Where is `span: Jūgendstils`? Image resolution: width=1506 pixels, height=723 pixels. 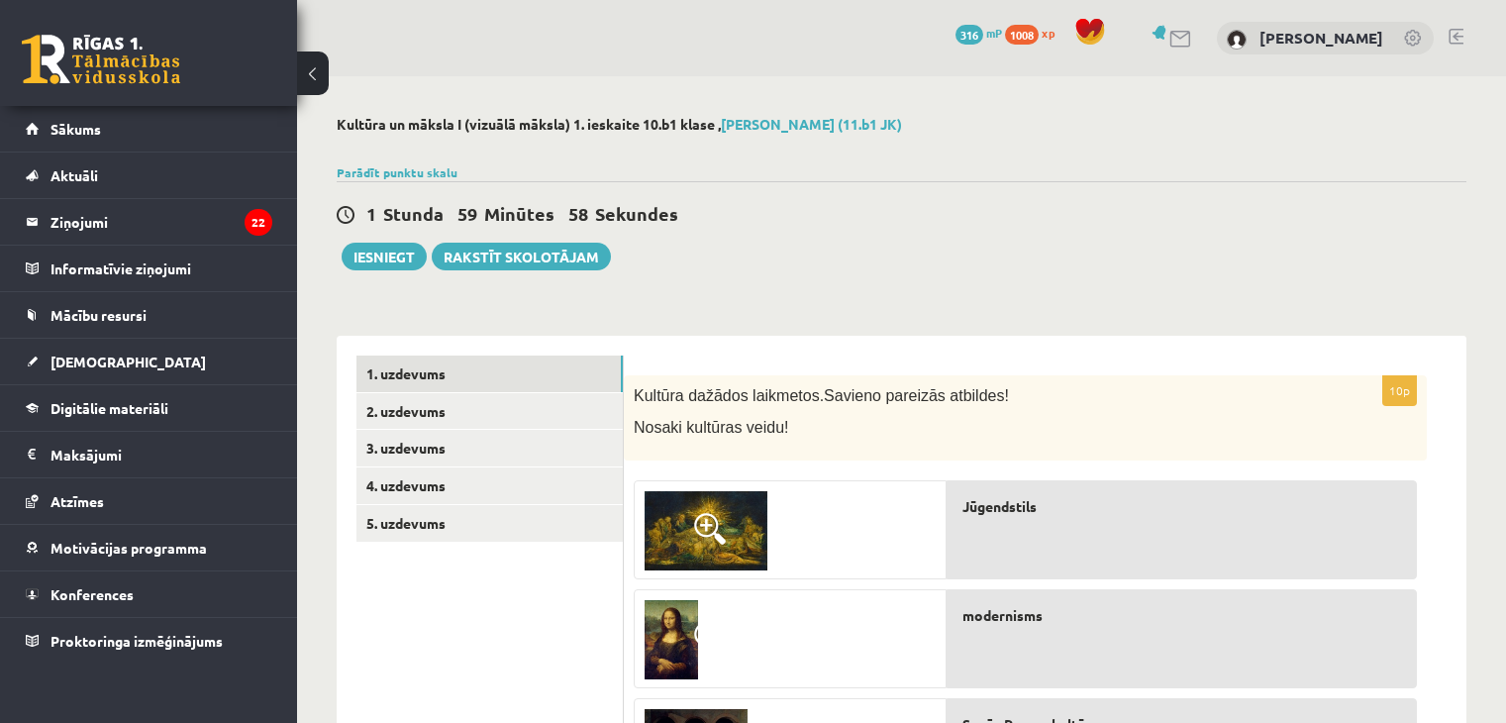
span: Jūgendstils is located at coordinates (999, 506).